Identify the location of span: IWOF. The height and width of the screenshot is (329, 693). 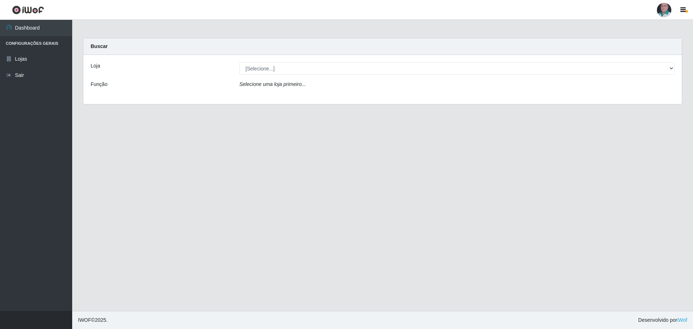
(84, 320).